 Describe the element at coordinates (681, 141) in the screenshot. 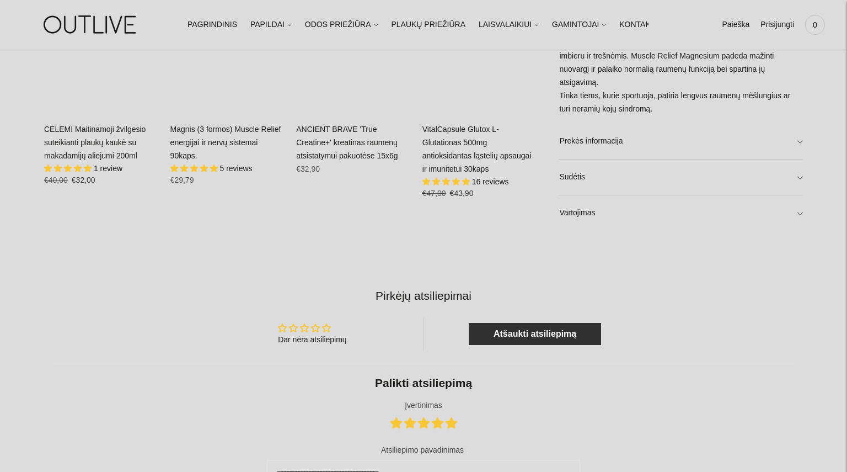

I see `a: Prekės informacija` at that location.